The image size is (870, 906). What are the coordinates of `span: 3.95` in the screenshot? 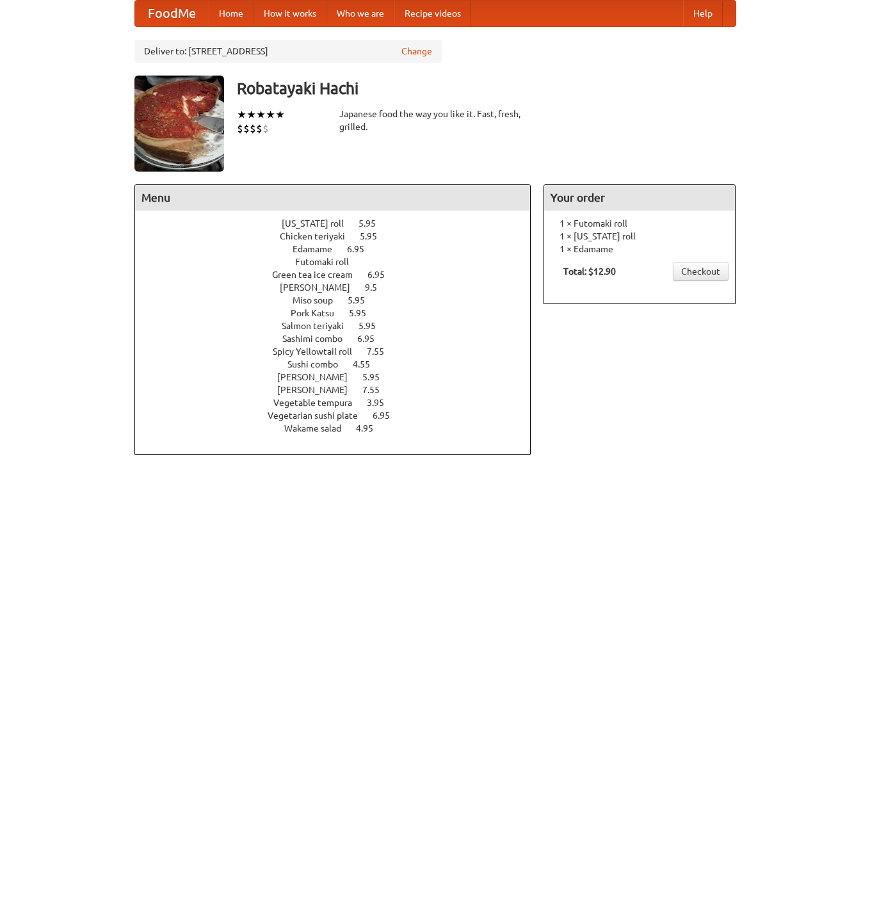 It's located at (382, 403).